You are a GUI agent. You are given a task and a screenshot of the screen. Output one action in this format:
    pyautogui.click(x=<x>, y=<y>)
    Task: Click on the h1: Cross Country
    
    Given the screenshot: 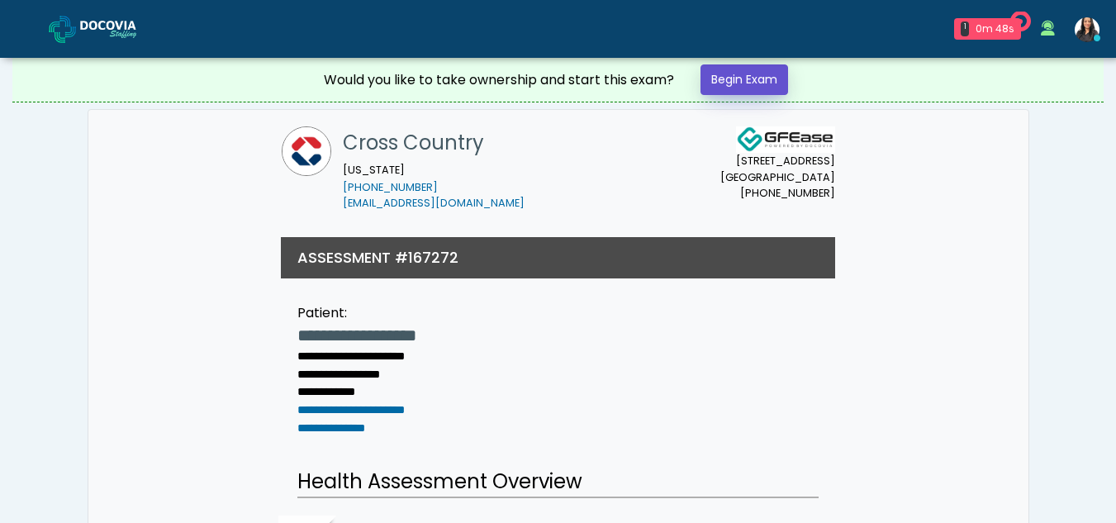 What is the action you would take?
    pyautogui.click(x=434, y=143)
    